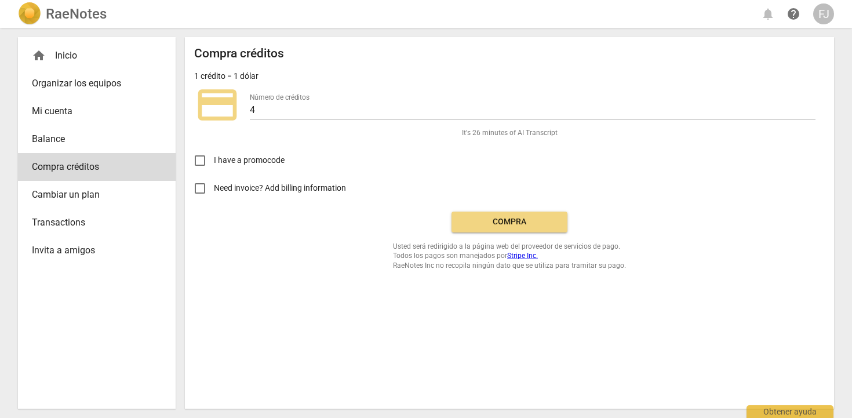  I want to click on span: Need invoice? Add billing information, so click(280, 188).